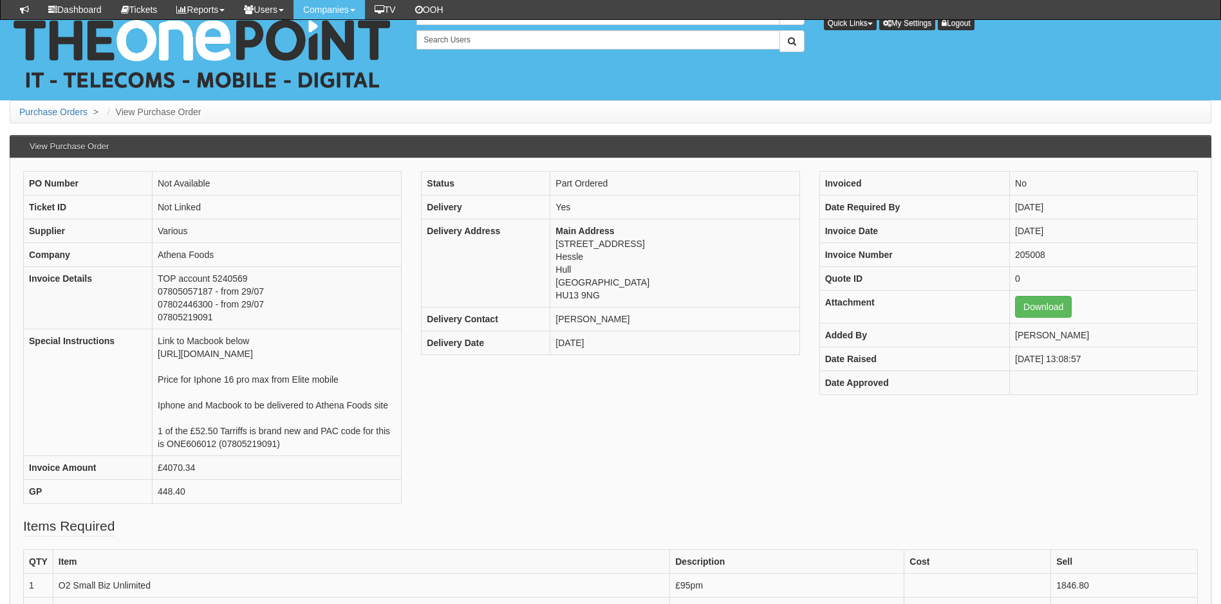 Image resolution: width=1221 pixels, height=604 pixels. What do you see at coordinates (486, 319) in the screenshot?
I see `th: Delivery Contact` at bounding box center [486, 319].